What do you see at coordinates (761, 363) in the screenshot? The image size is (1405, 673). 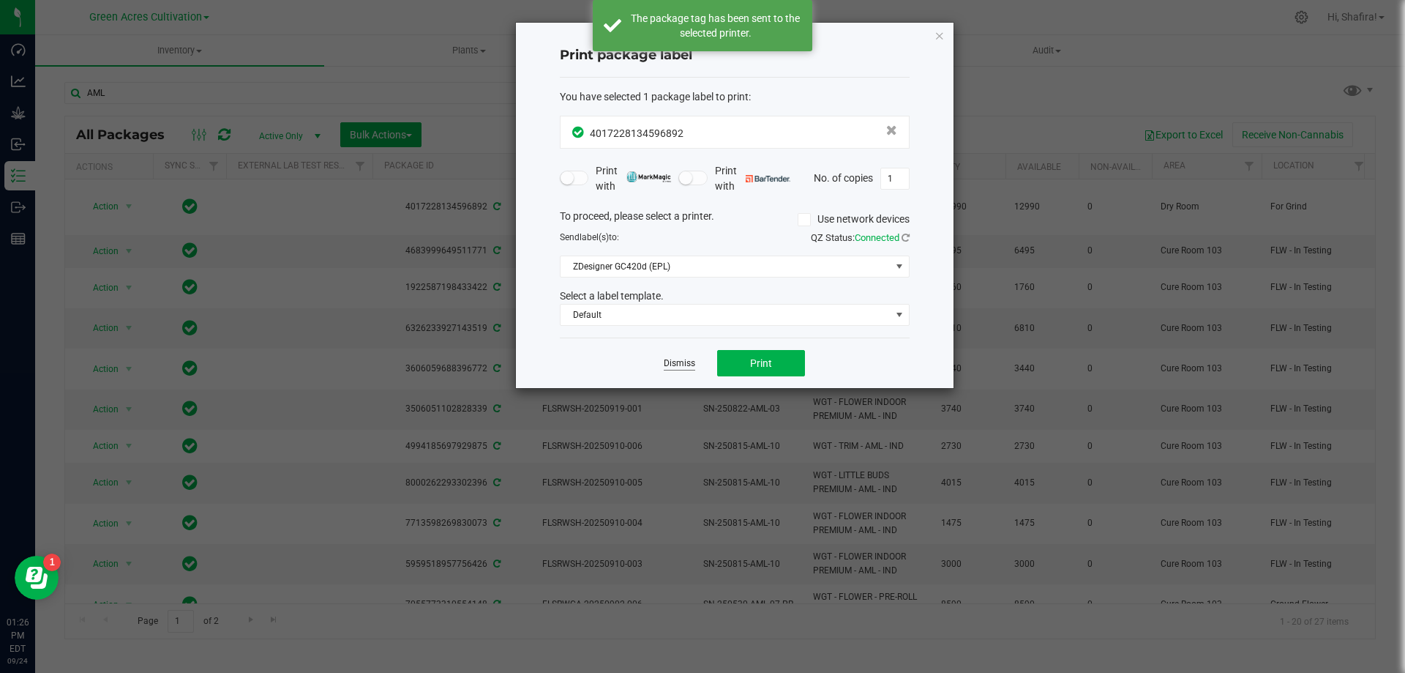 I see `button: Print` at bounding box center [761, 363].